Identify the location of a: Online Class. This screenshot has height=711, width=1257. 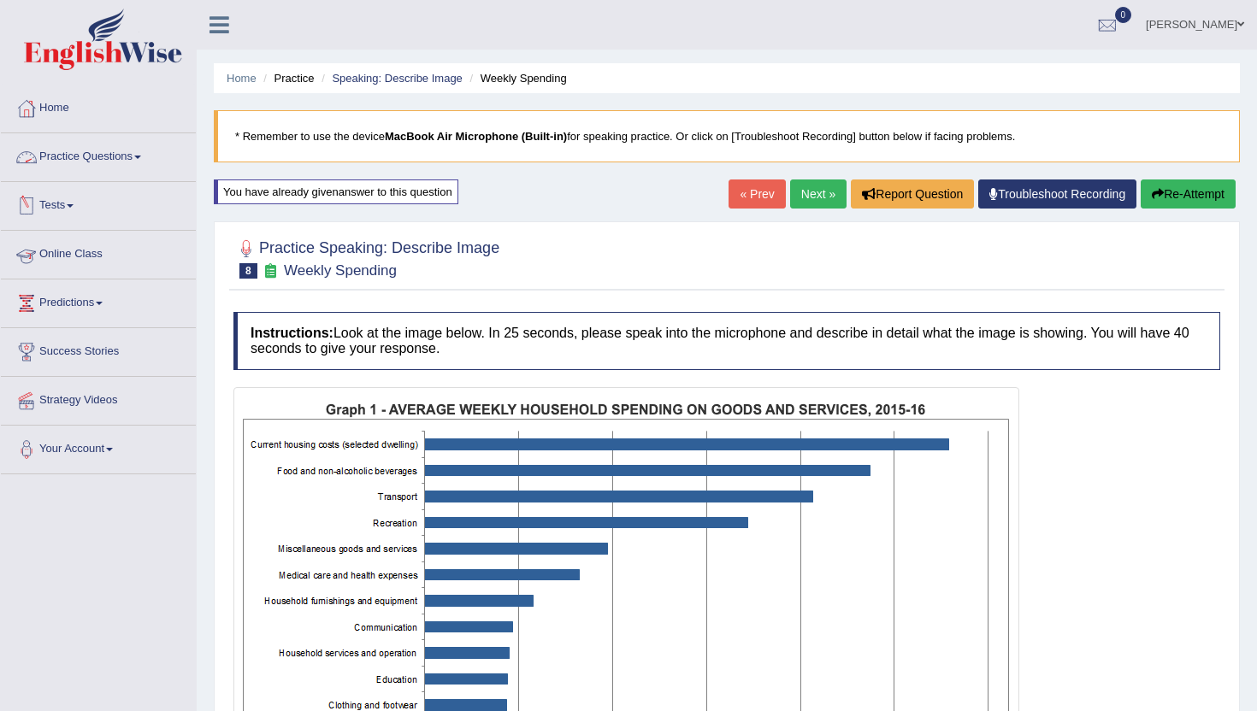
(98, 252).